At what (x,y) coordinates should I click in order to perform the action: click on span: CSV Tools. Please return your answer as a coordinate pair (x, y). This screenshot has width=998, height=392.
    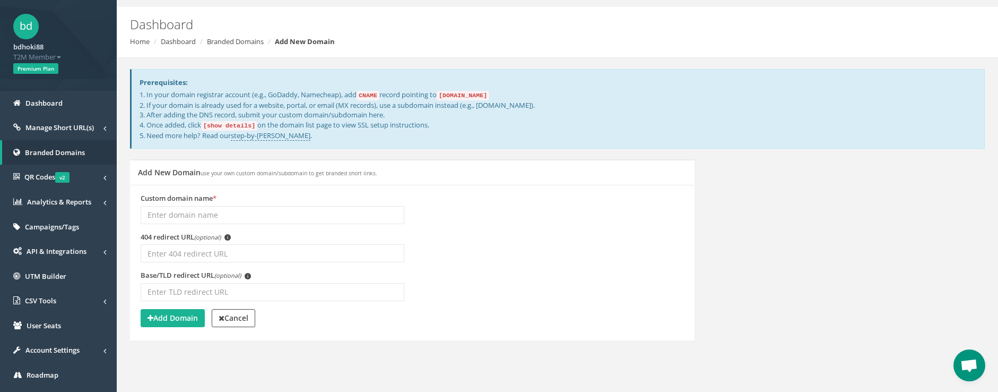
    Looking at the image, I should click on (40, 300).